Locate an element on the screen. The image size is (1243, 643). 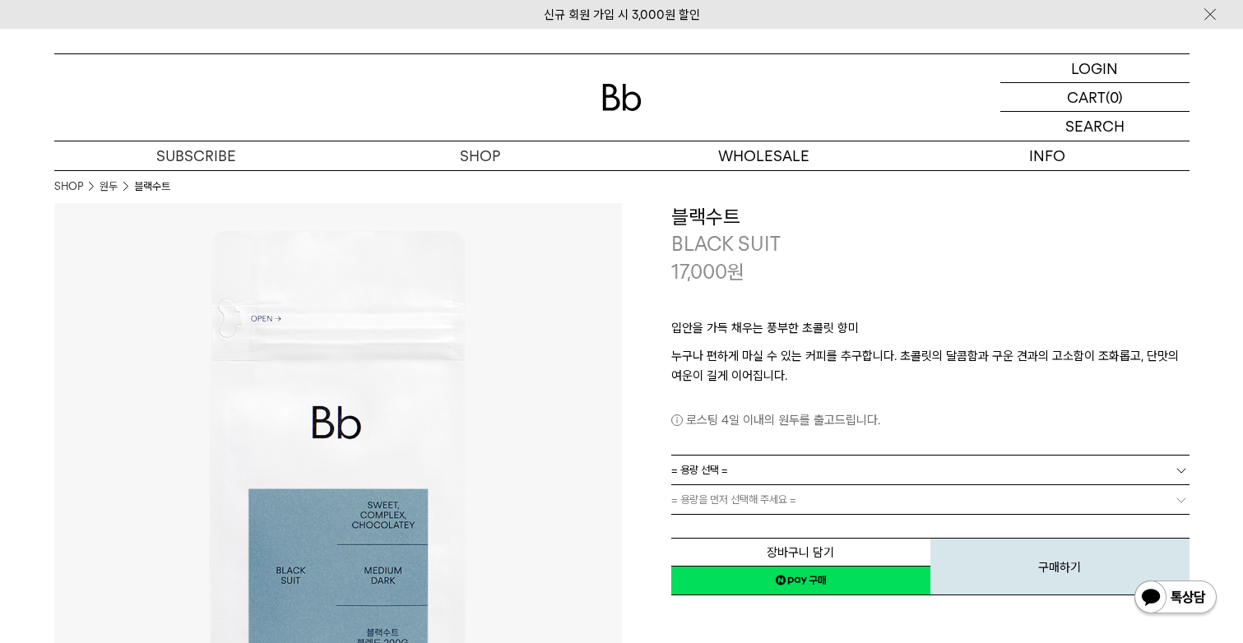
button: 장바구니 담기 is located at coordinates (801, 552).